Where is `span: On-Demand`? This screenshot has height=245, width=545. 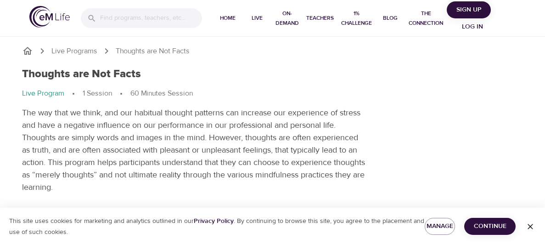
span: On-Demand is located at coordinates (287, 18).